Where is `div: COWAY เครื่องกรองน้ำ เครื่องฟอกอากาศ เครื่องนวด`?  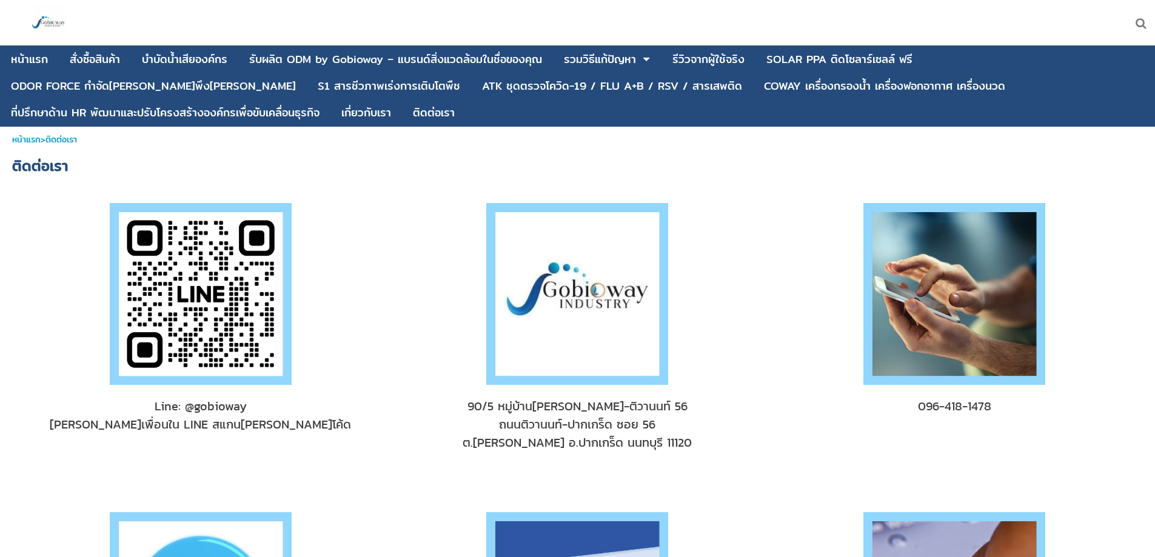
div: COWAY เครื่องกรองน้ำ เครื่องฟอกอากาศ เครื่องนวด is located at coordinates (884, 86).